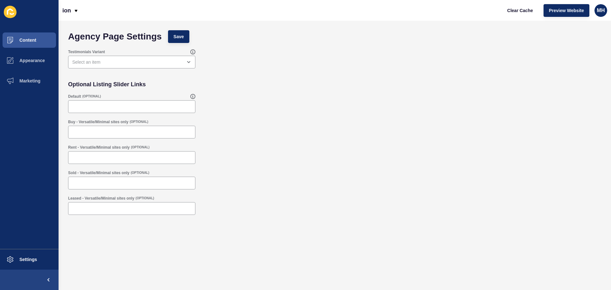 The image size is (611, 290). What do you see at coordinates (179, 37) in the screenshot?
I see `span: Save` at bounding box center [179, 37].